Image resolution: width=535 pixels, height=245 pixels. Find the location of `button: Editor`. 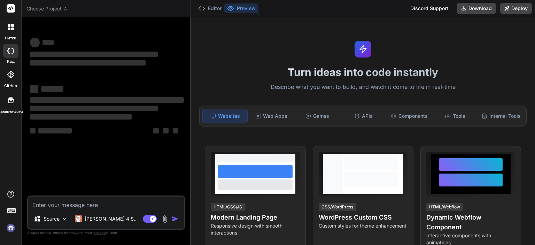

button: Editor is located at coordinates (210, 8).